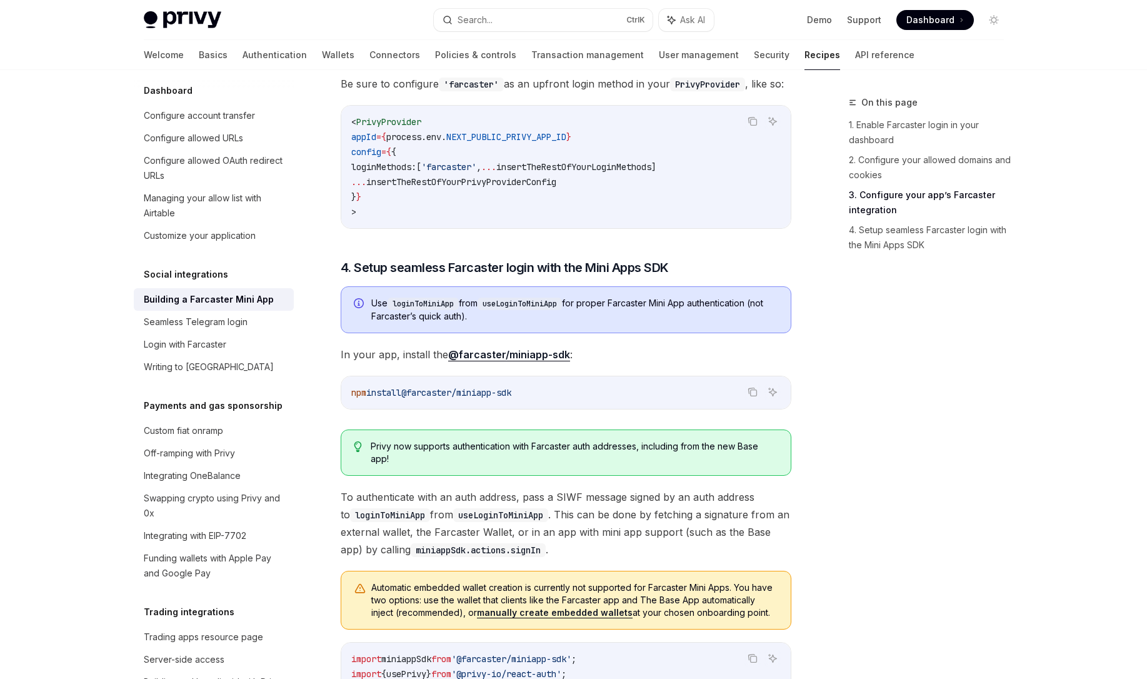 Image resolution: width=1147 pixels, height=679 pixels. What do you see at coordinates (185, 344) in the screenshot?
I see `div: Login with Farcaster` at bounding box center [185, 344].